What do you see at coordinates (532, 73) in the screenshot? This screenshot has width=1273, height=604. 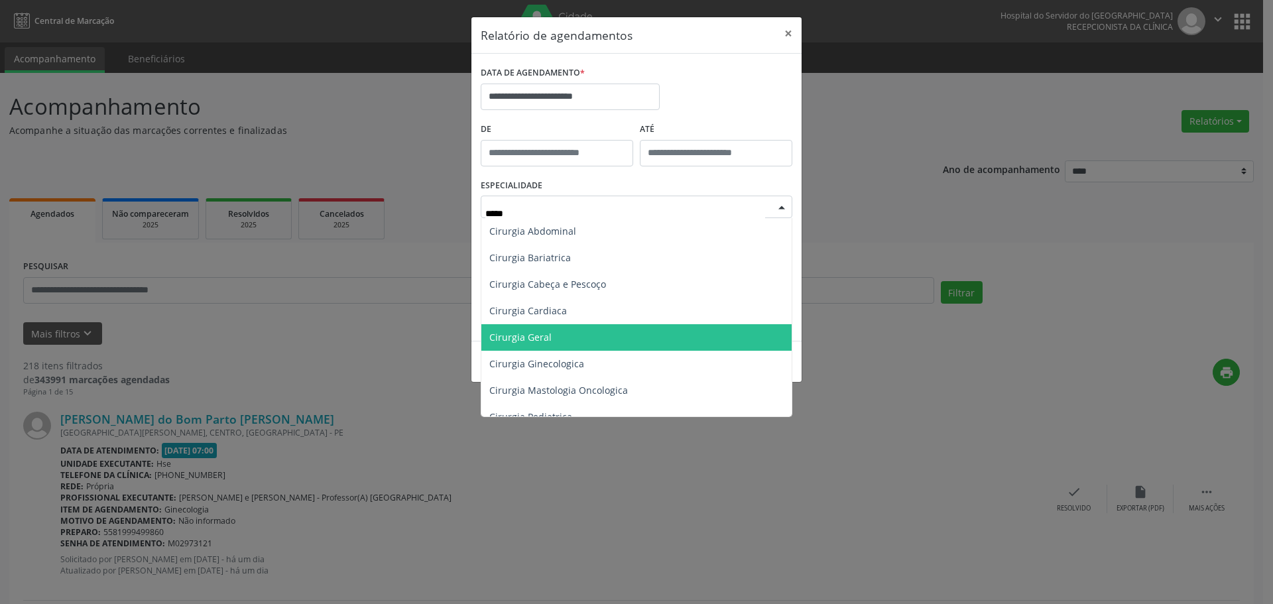 I see `label: DATA DE AGENDAMENTO` at bounding box center [532, 73].